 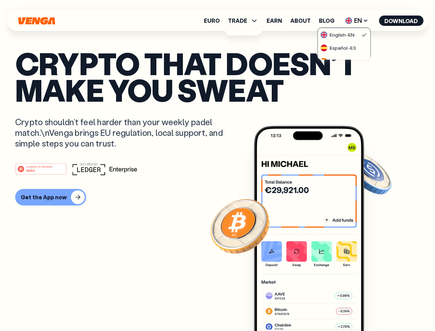 What do you see at coordinates (217, 197) in the screenshot?
I see `a: Get the App now` at bounding box center [217, 197].